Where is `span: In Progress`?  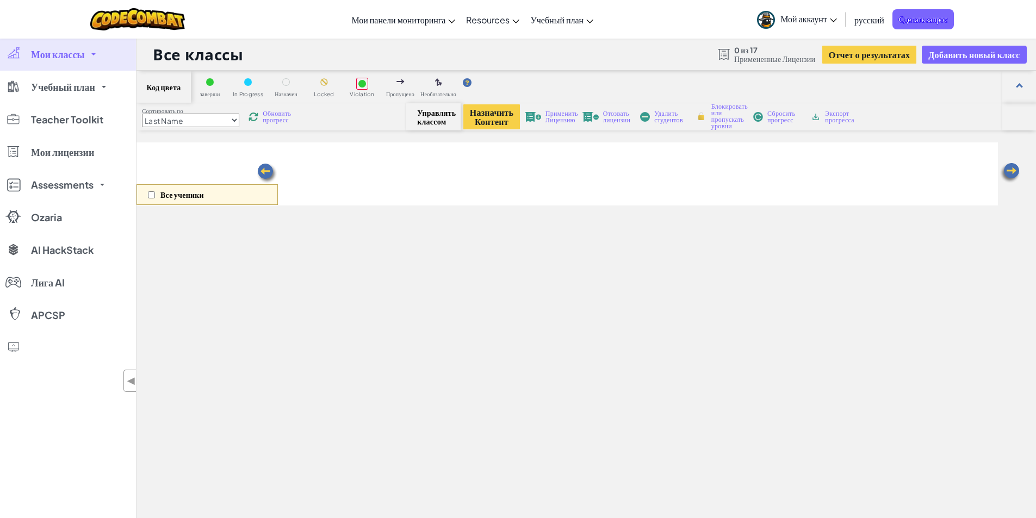 span: In Progress is located at coordinates (248, 94).